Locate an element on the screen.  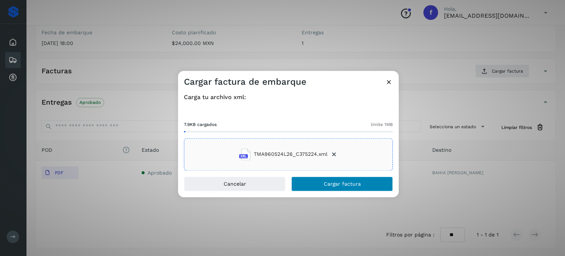
span: Cancelar is located at coordinates (235, 183).